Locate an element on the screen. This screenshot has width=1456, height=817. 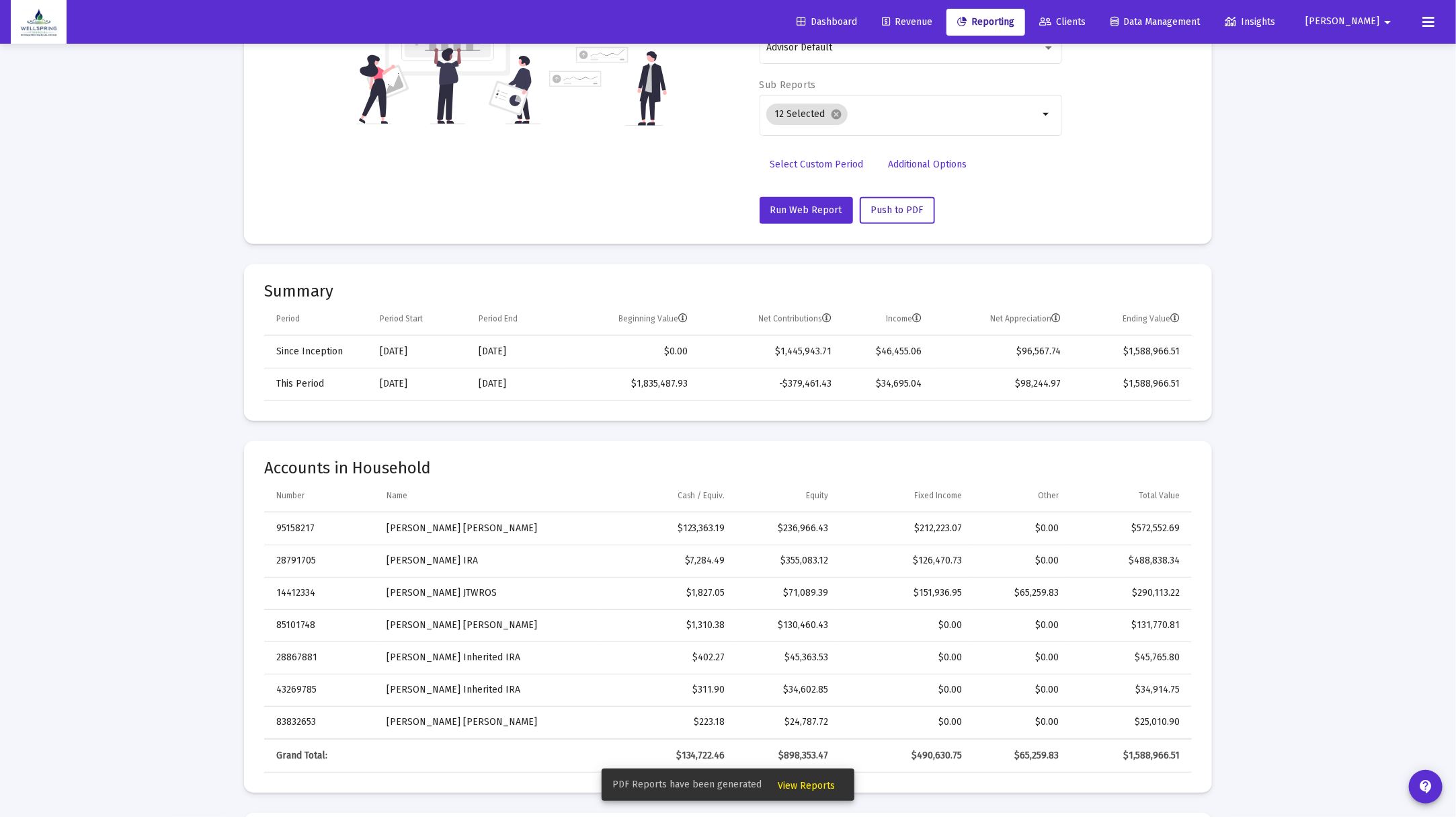
a: Reporting is located at coordinates (985, 22).